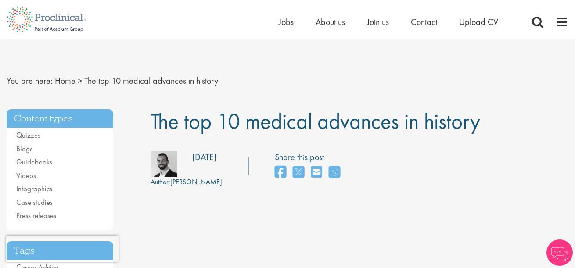  I want to click on a: Join us, so click(378, 22).